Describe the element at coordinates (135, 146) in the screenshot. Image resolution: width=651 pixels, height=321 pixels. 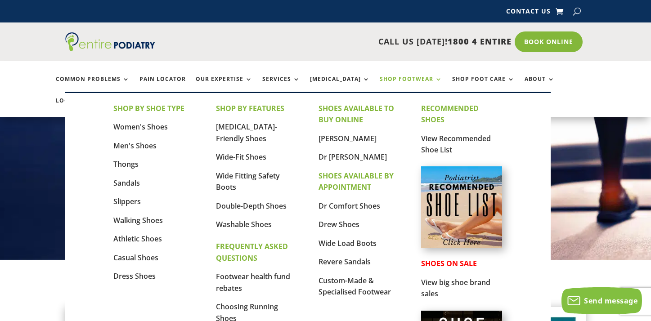
I see `a: Men's Shoes` at that location.